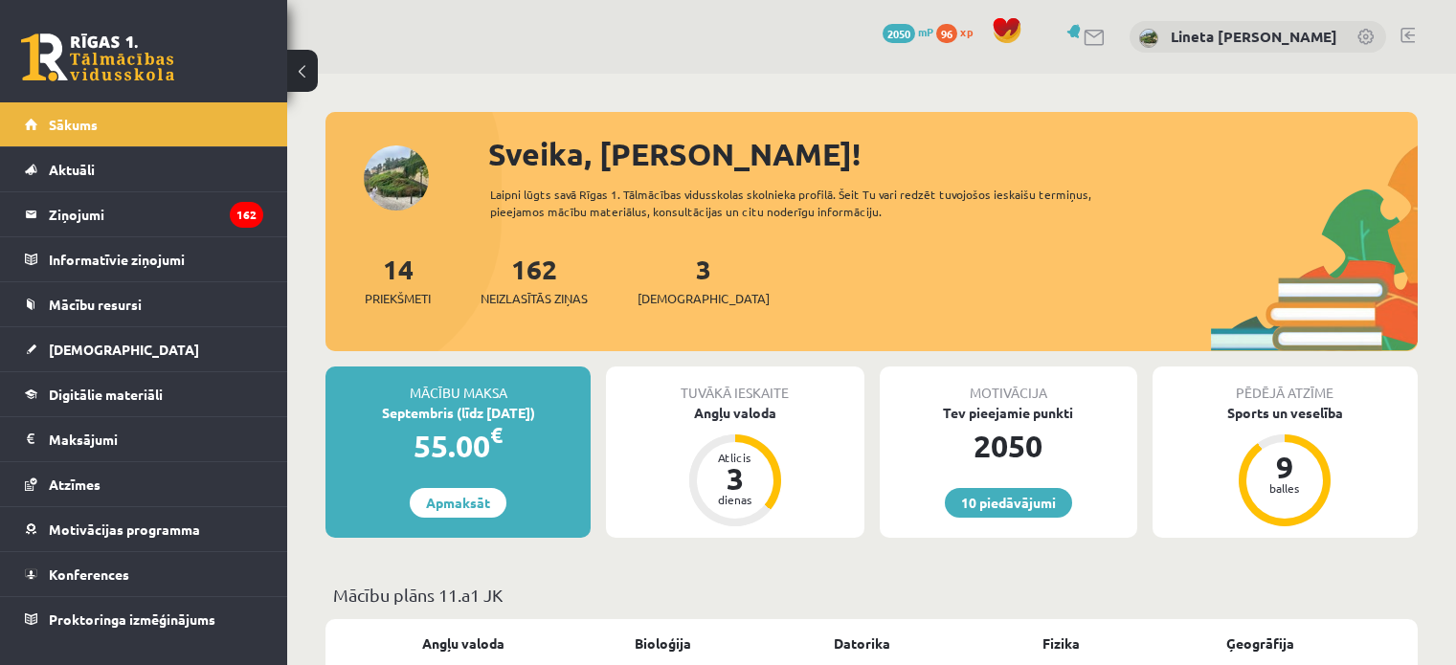 The height and width of the screenshot is (665, 1456). Describe the element at coordinates (95, 304) in the screenshot. I see `span: Mācību resursi` at that location.